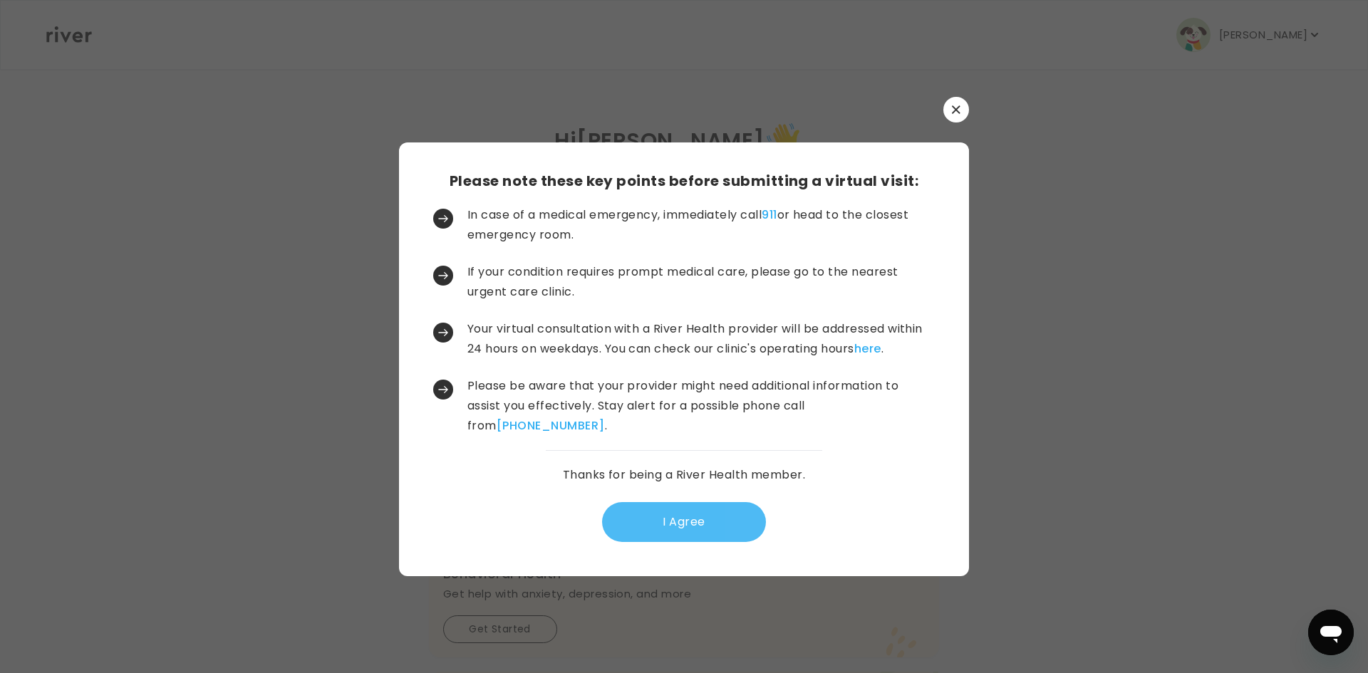 Image resolution: width=1368 pixels, height=673 pixels. What do you see at coordinates (700, 406) in the screenshot?
I see `p: Please be aware that your provider might need additional information to assist you effectively. S...` at bounding box center [700, 406].